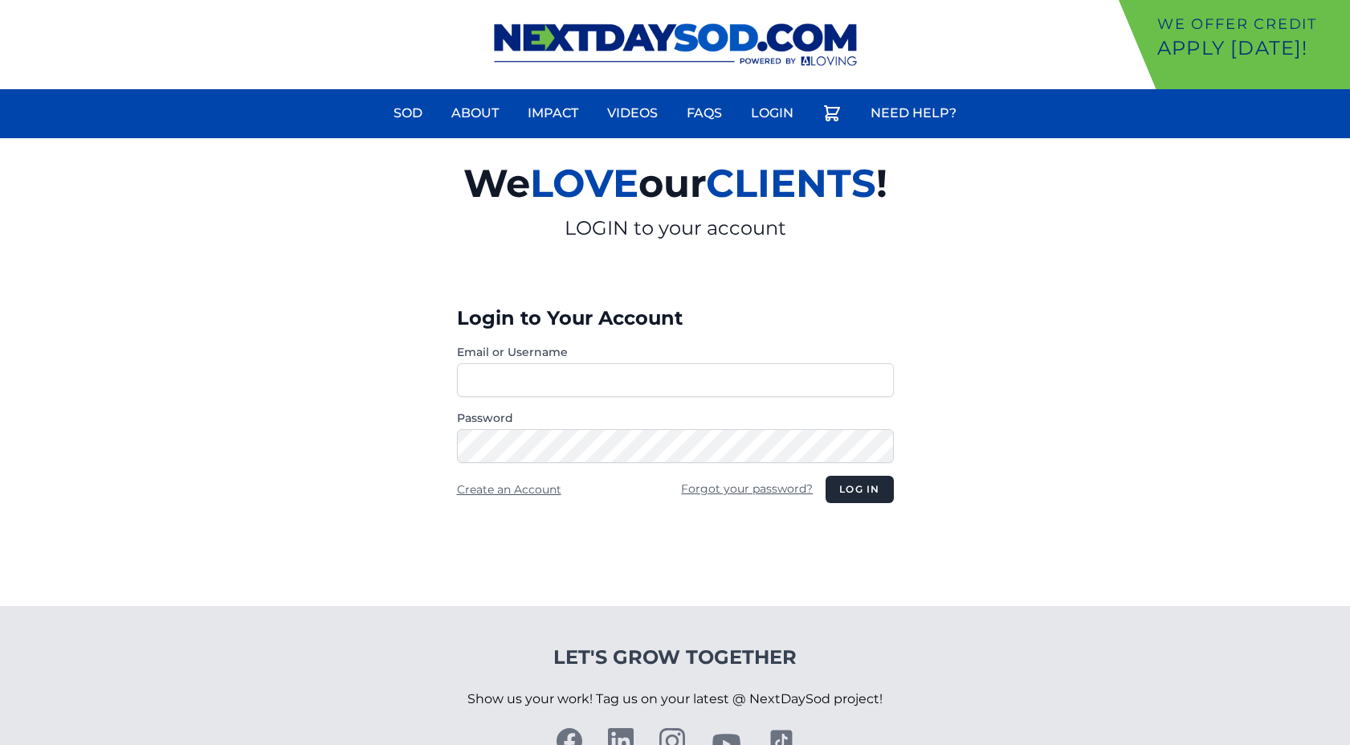  What do you see at coordinates (675, 699) in the screenshot?
I see `p: Show us your work! Tag us on your latest @ NextDaySod project!` at bounding box center [675, 699].